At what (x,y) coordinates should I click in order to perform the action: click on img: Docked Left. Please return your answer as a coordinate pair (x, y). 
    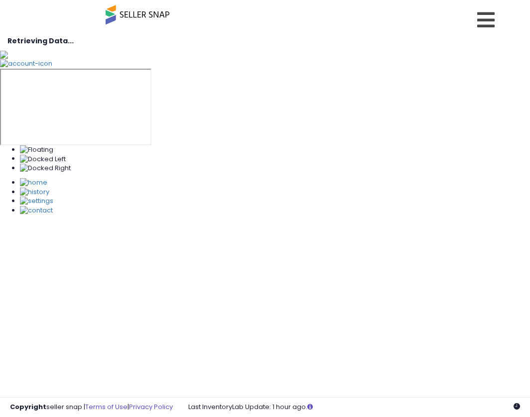
    Looking at the image, I should click on (43, 159).